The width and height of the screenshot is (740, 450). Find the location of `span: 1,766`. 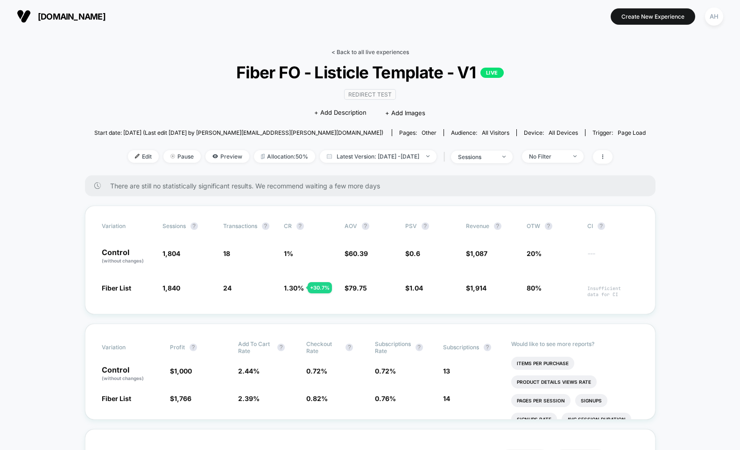

span: 1,766 is located at coordinates (183, 399).